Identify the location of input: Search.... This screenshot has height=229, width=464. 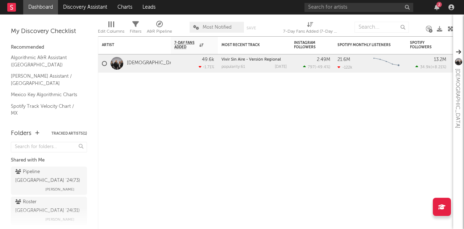
(382, 27).